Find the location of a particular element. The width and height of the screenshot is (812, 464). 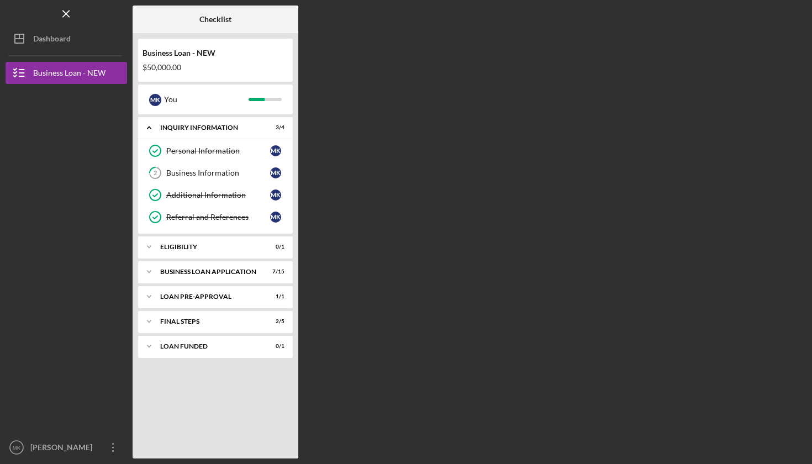

div: 2 / 5 is located at coordinates (274, 321).